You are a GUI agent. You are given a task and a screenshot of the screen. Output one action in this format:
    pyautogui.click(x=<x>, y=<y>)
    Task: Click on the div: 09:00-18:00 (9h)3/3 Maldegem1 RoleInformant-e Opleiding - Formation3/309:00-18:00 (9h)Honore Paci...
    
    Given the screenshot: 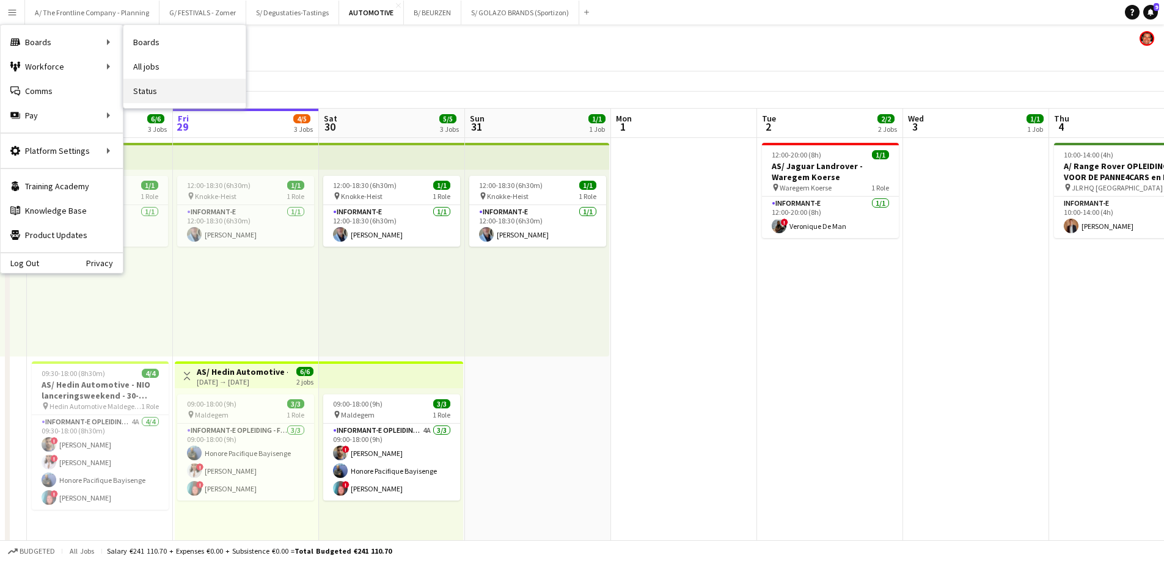 What is the action you would take?
    pyautogui.click(x=246, y=448)
    